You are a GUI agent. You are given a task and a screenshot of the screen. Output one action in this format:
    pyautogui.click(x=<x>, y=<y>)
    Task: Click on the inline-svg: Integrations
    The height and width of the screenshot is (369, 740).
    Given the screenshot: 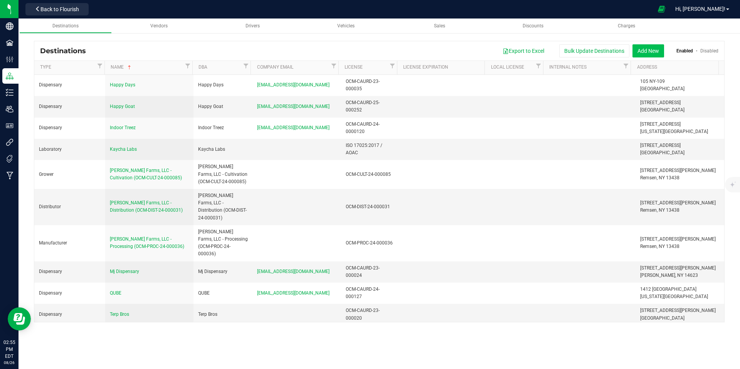 What is the action you would take?
    pyautogui.click(x=10, y=142)
    